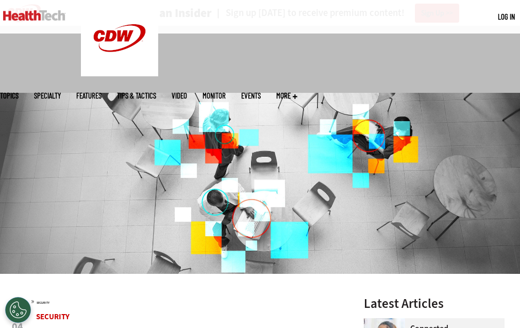 This screenshot has height=328, width=520. I want to click on a: Log in, so click(506, 16).